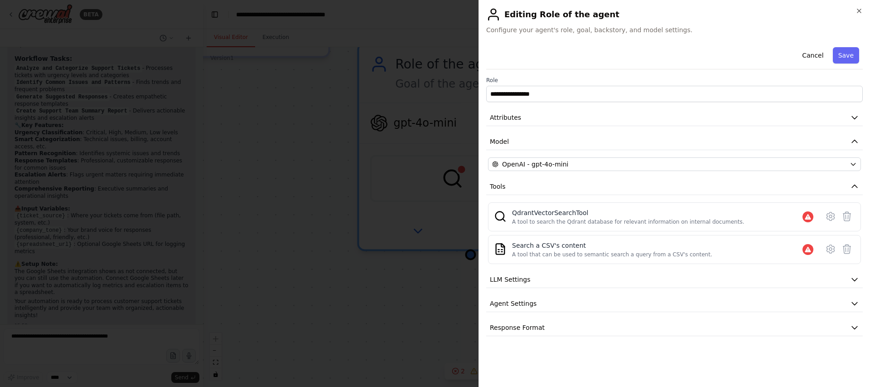 The image size is (870, 387). Describe the element at coordinates (510, 279) in the screenshot. I see `span: LLM Settings` at that location.